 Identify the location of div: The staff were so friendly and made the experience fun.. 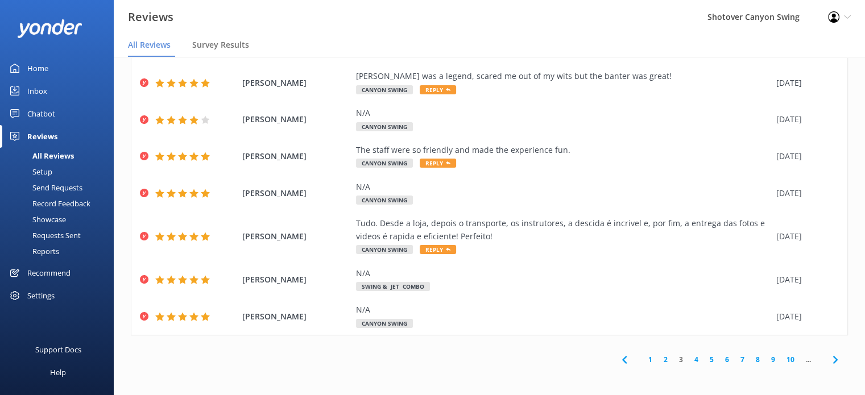
(563, 150).